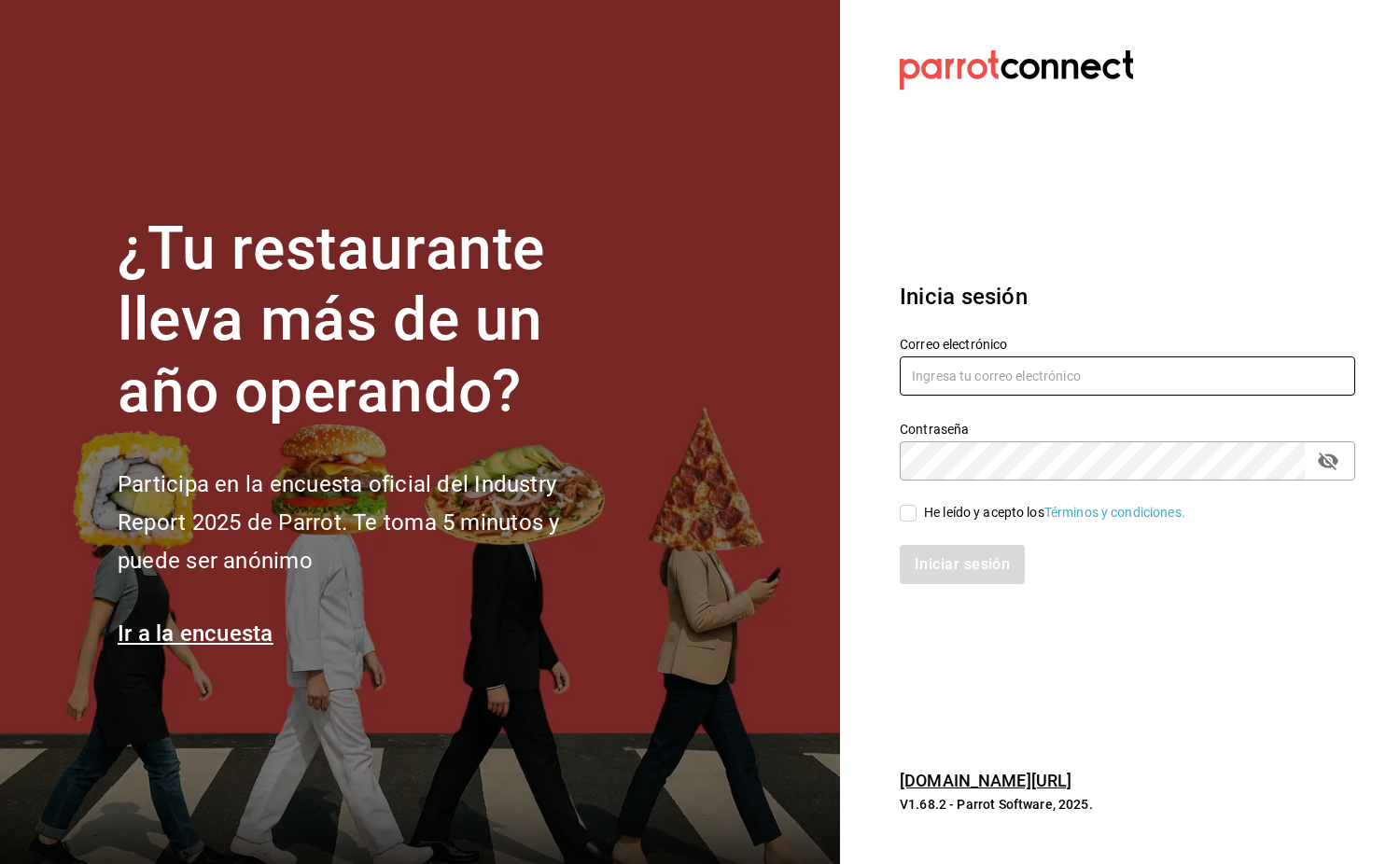 Image resolution: width=1400 pixels, height=864 pixels. I want to click on input: Ingresa tu correo electrónico, so click(1127, 376).